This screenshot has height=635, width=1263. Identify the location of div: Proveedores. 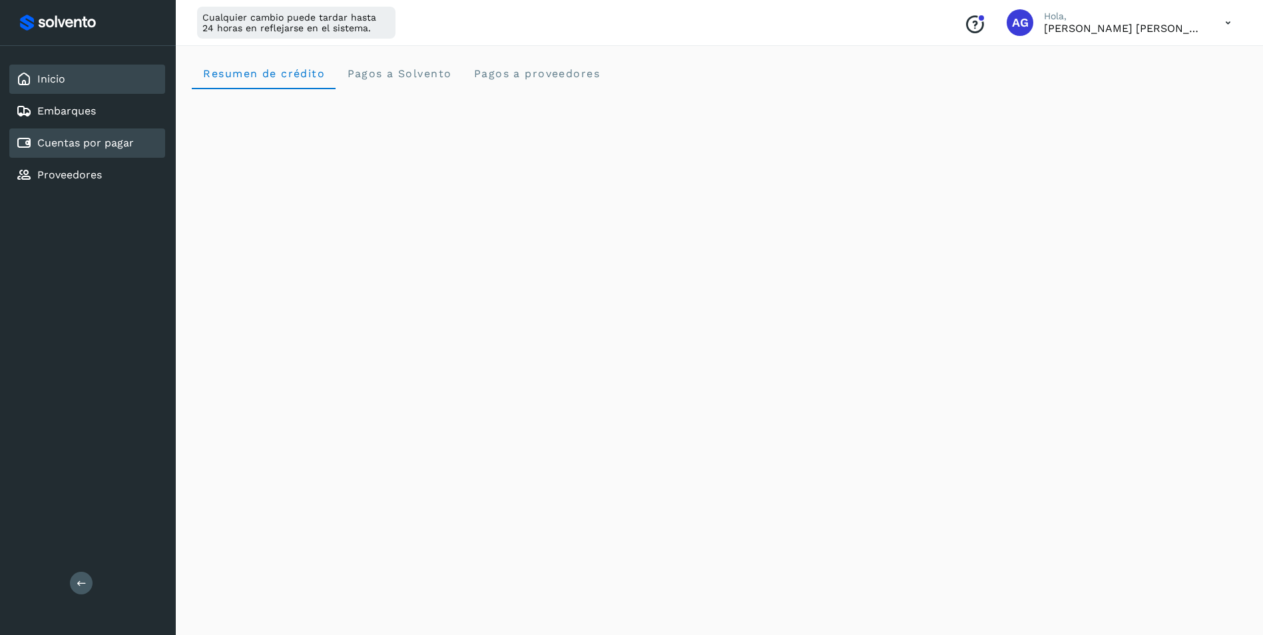
(87, 175).